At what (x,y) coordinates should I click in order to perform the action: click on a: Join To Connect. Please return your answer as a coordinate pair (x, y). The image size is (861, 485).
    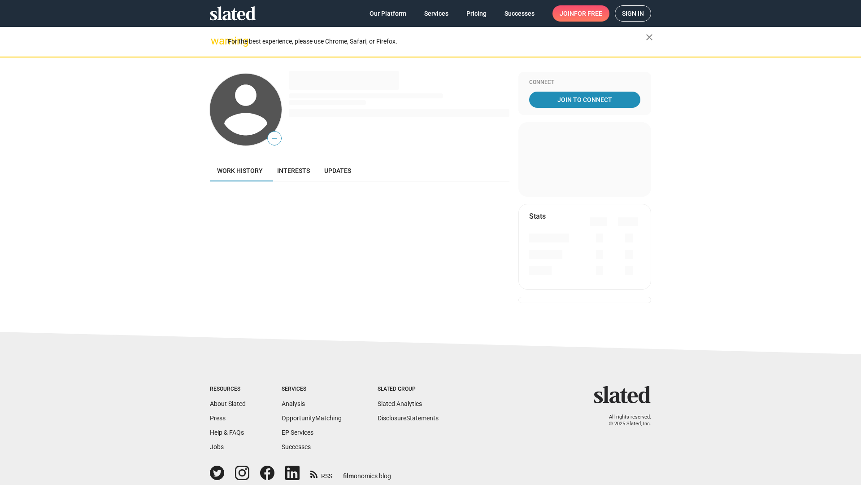
    Looking at the image, I should click on (585, 100).